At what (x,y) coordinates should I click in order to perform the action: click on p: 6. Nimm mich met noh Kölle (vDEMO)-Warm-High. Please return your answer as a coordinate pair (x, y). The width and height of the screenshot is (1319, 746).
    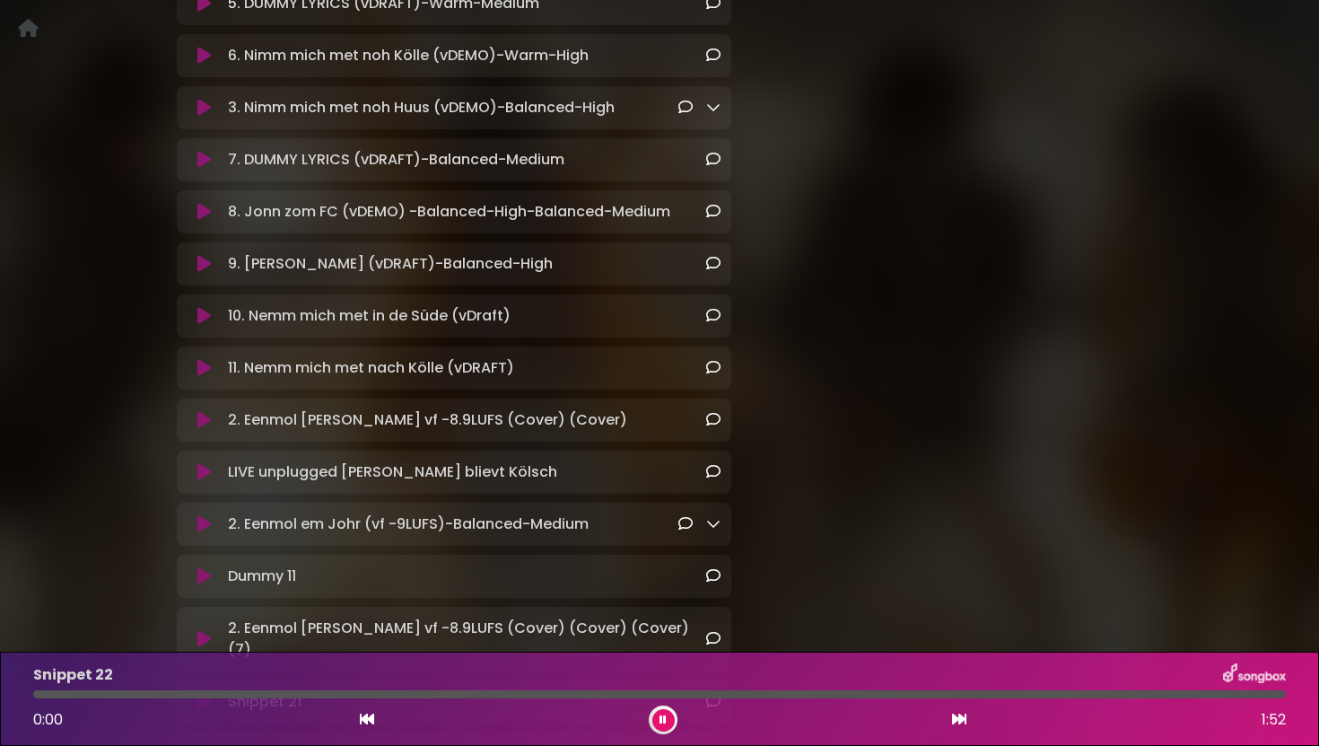
    Looking at the image, I should click on (408, 56).